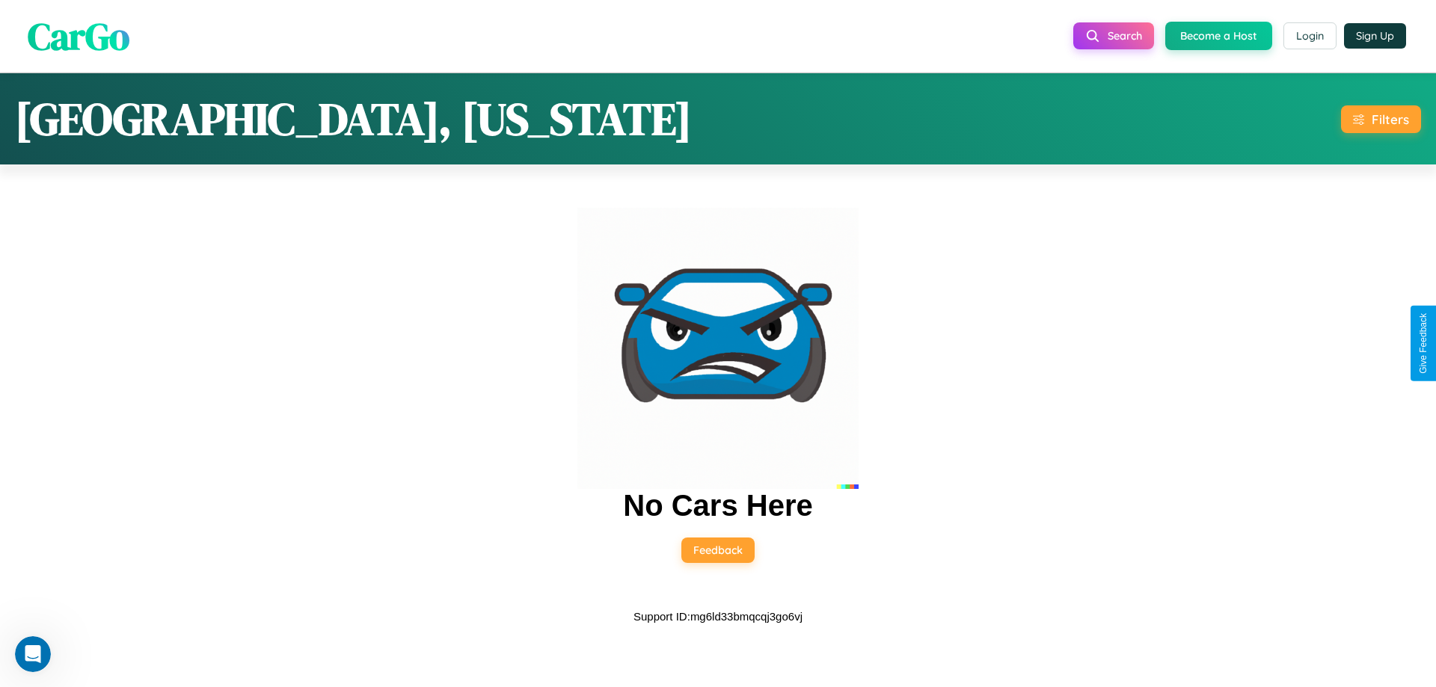 This screenshot has height=687, width=1436. What do you see at coordinates (1113, 36) in the screenshot?
I see `button: Search` at bounding box center [1113, 36].